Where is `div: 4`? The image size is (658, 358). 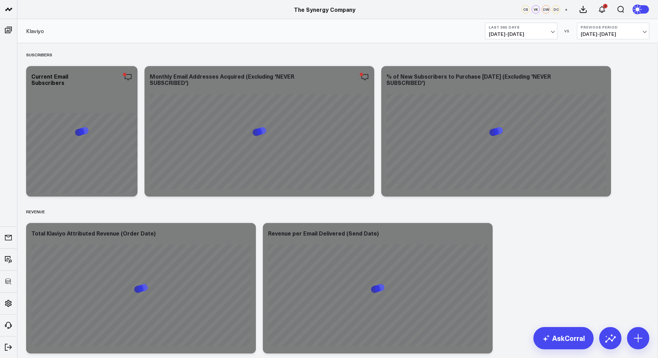 div: 4 is located at coordinates (605, 6).